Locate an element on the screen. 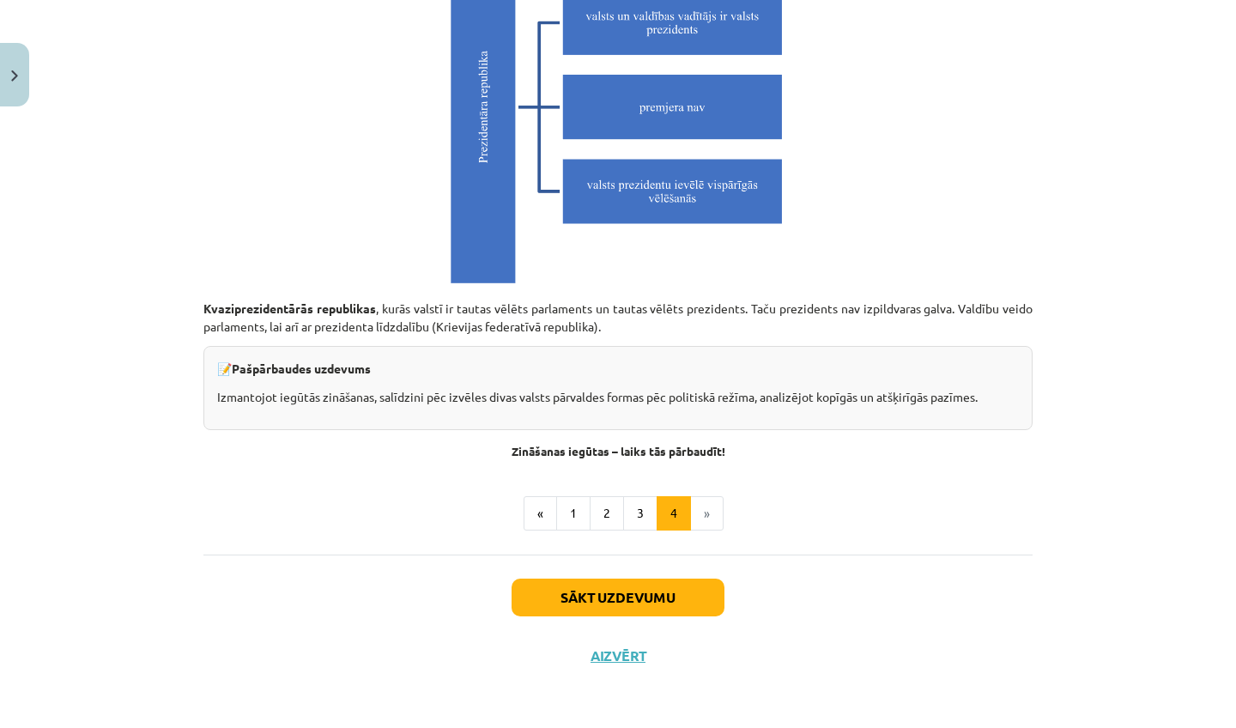  strong: Zināšanas iegūtas – laiks tās pārbaudīt! is located at coordinates (618, 451).